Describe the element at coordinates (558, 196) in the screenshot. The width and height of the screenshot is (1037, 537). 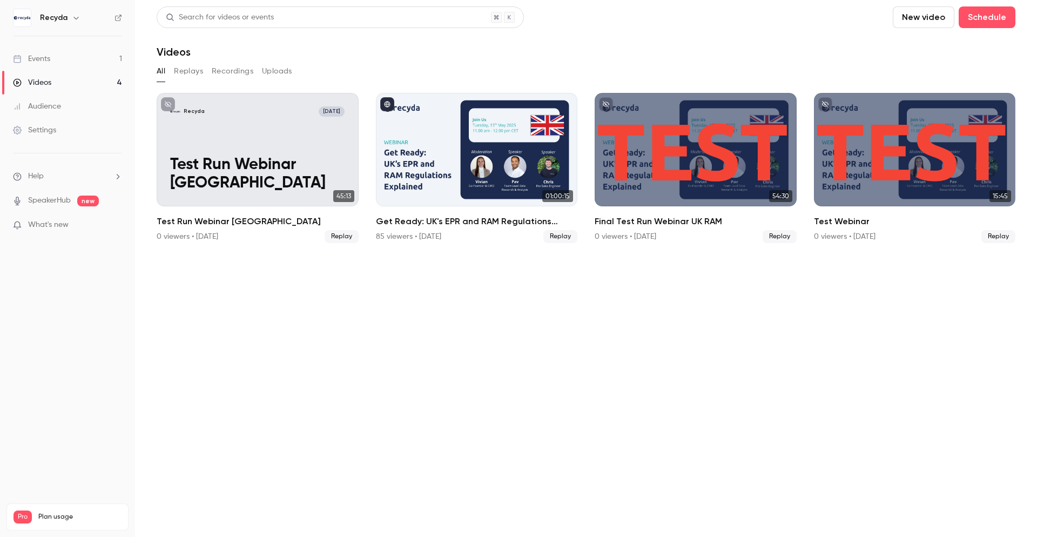
I see `span: 01:00:15` at that location.